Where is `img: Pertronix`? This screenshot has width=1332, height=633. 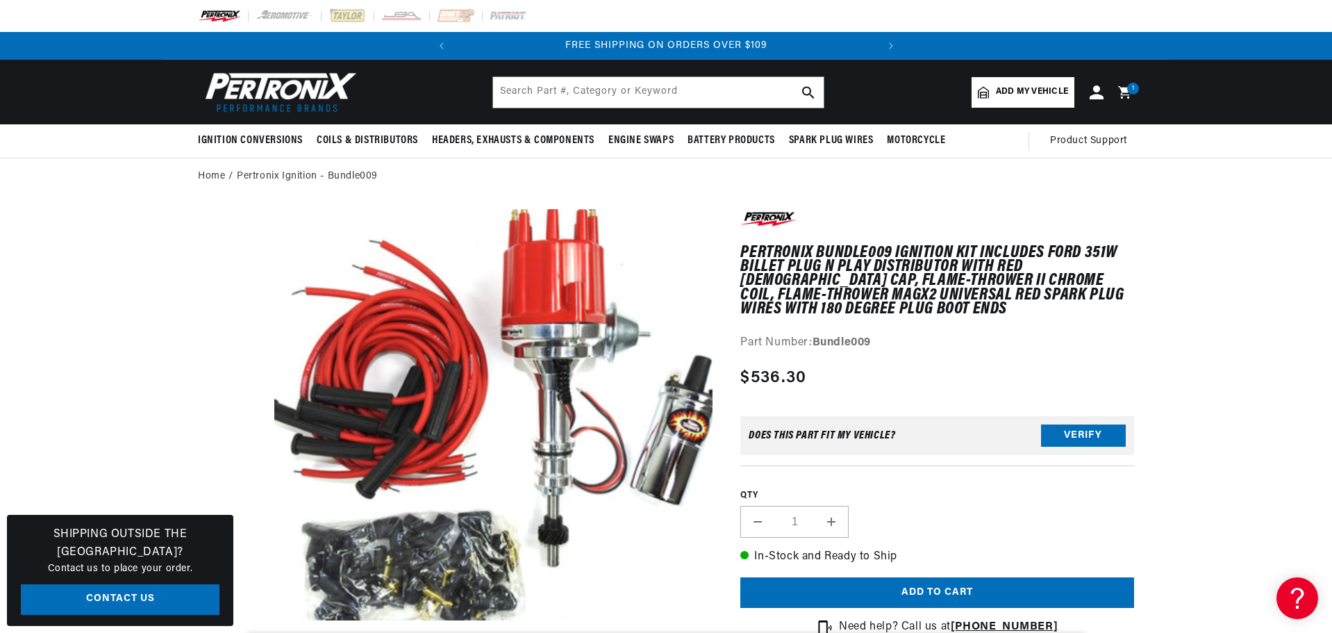 img: Pertronix is located at coordinates (278, 92).